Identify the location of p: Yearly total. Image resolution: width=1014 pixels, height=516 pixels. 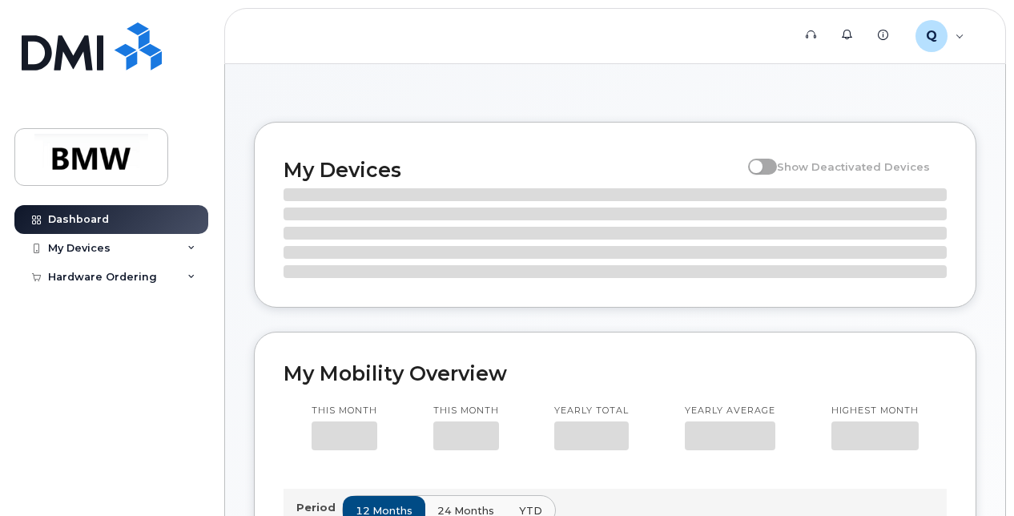
(591, 411).